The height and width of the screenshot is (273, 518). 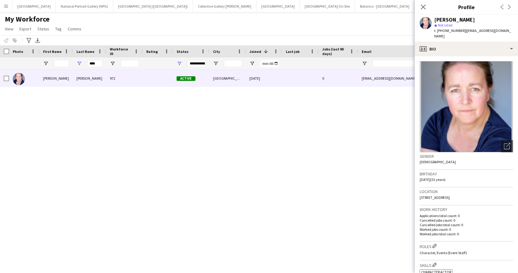 What do you see at coordinates (270, 63) in the screenshot?
I see `input: Joined Filter Input` at bounding box center [270, 63].